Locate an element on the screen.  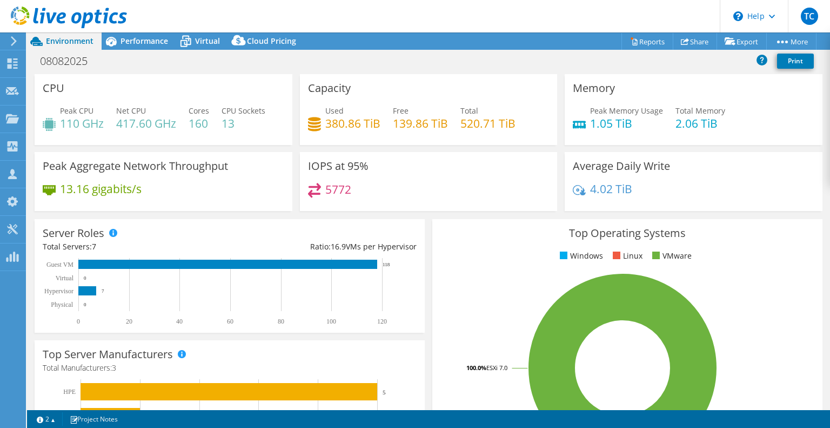
text: 60 is located at coordinates (230, 321).